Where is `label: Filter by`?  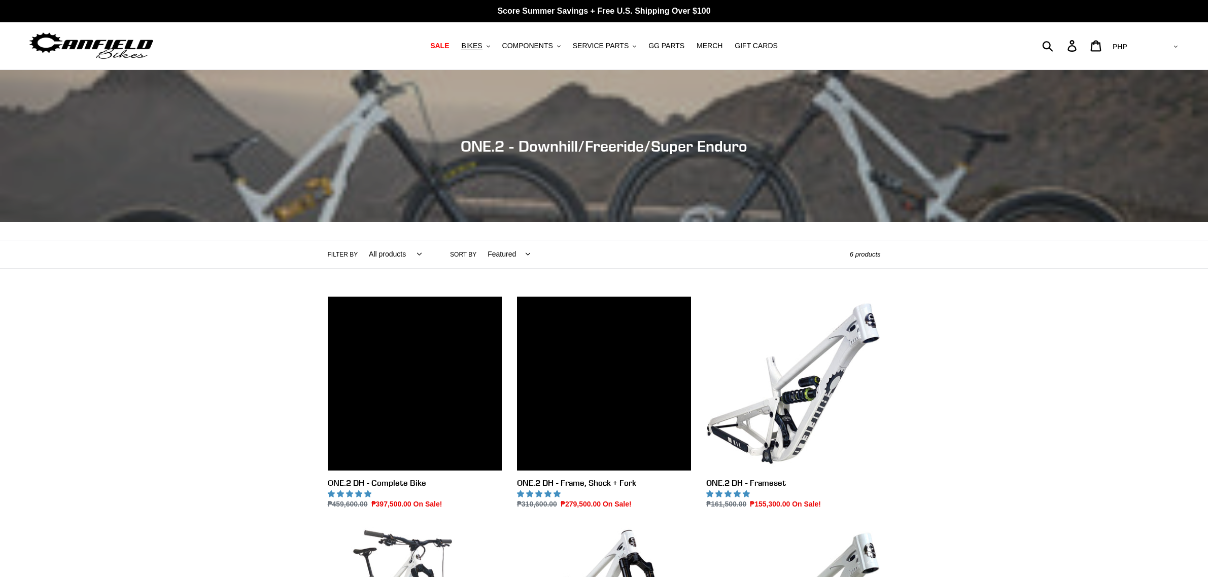
label: Filter by is located at coordinates (343, 255).